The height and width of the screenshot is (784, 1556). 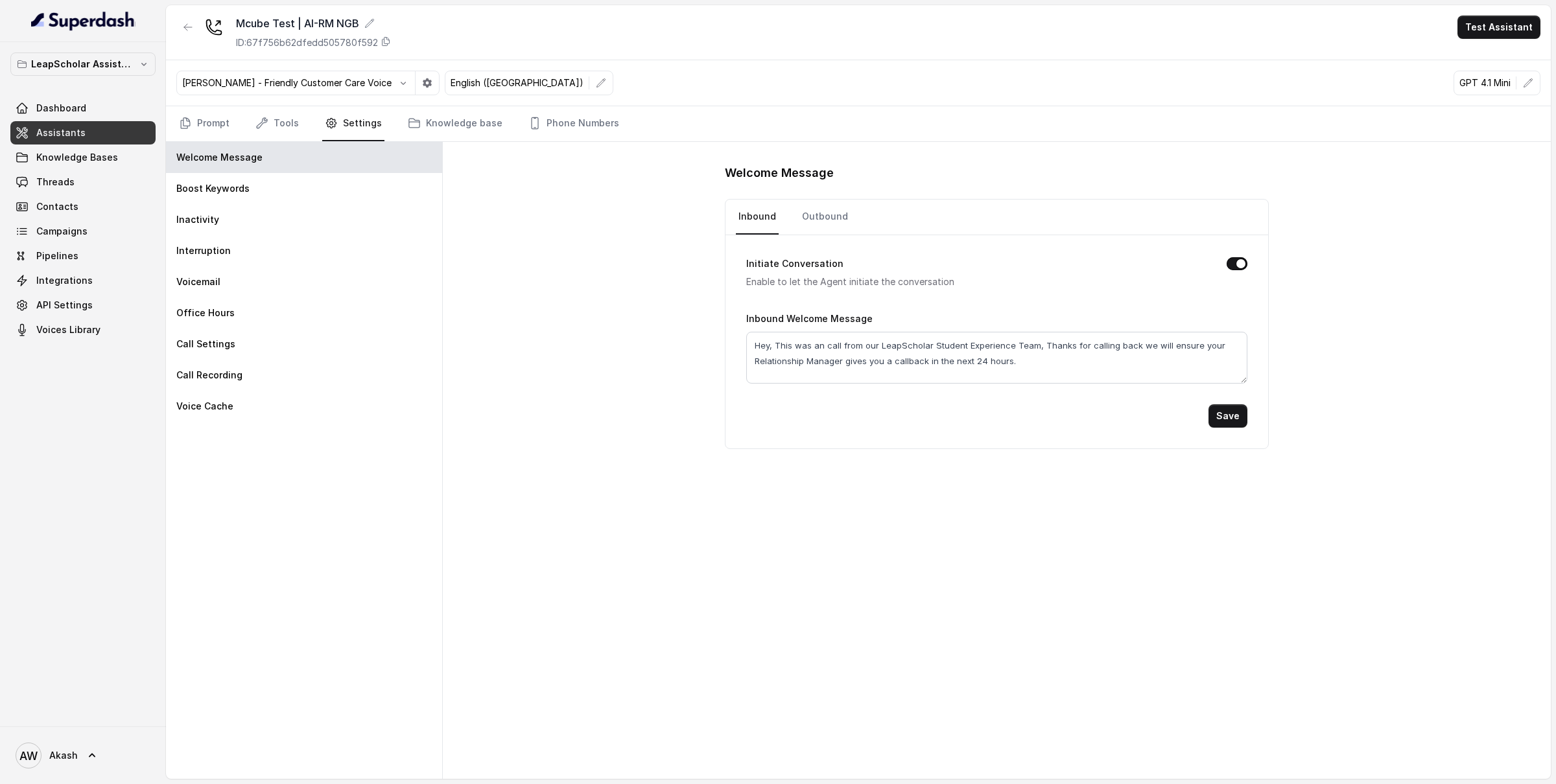 What do you see at coordinates (55, 182) in the screenshot?
I see `span: Threads` at bounding box center [55, 182].